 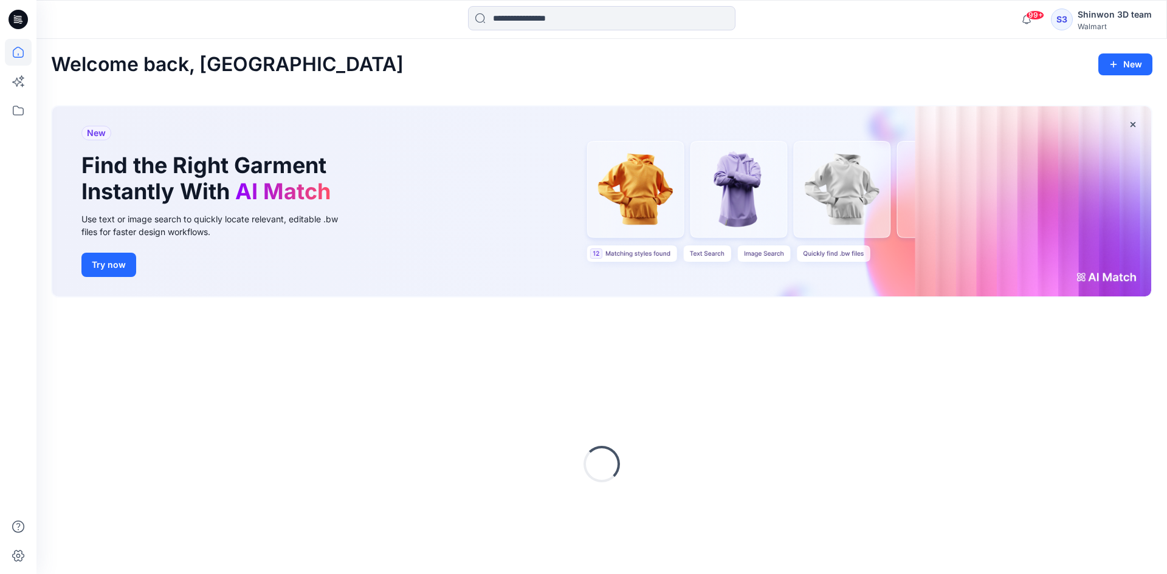 What do you see at coordinates (1061, 19) in the screenshot?
I see `div: S3` at bounding box center [1061, 19].